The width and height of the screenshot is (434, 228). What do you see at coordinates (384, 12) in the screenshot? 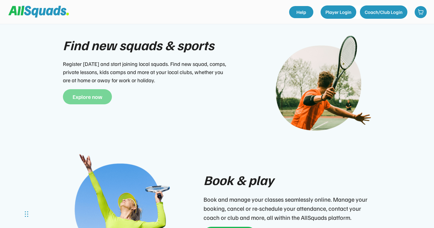
I see `button: Coach/Club Login` at bounding box center [384, 12].